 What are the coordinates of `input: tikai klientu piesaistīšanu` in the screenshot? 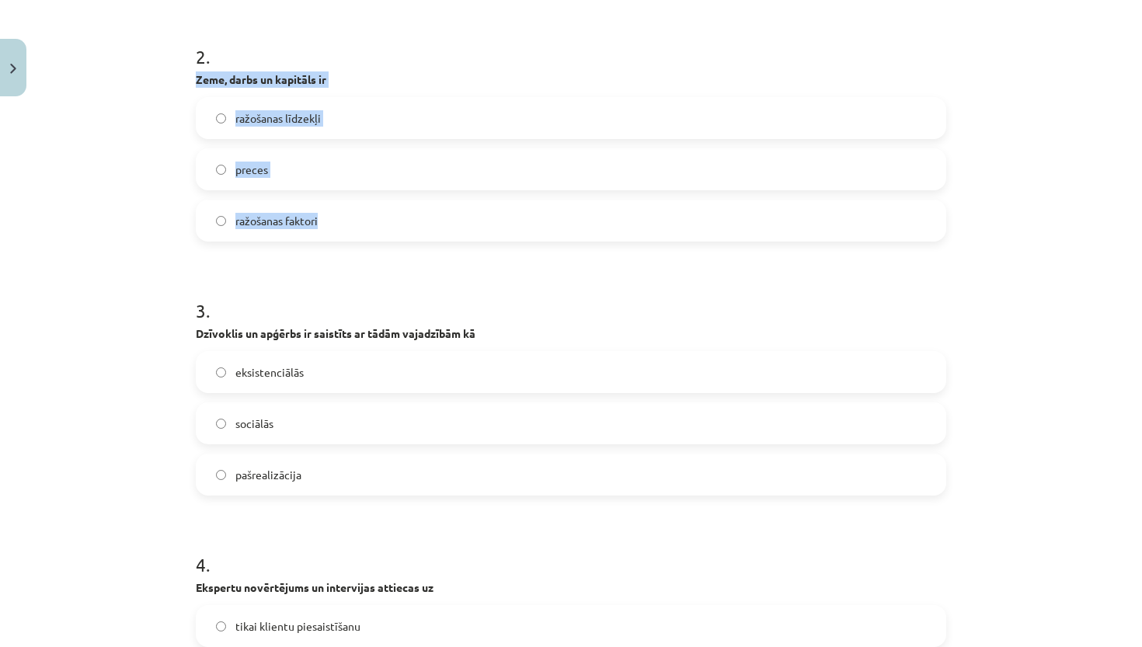 It's located at (221, 626).